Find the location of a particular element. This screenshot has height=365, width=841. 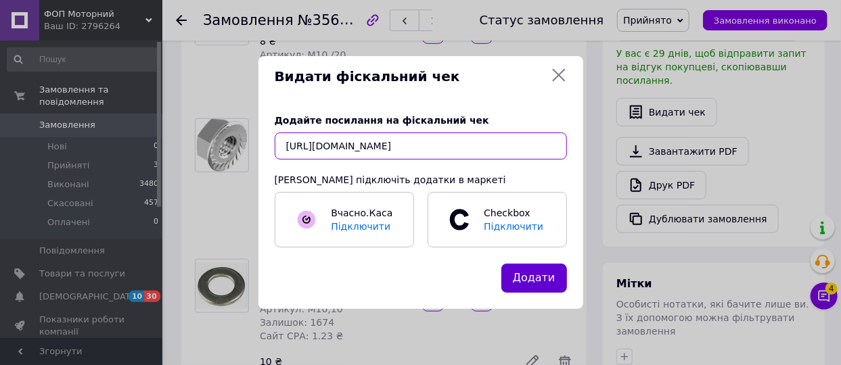

input: URL чека is located at coordinates (421, 146).